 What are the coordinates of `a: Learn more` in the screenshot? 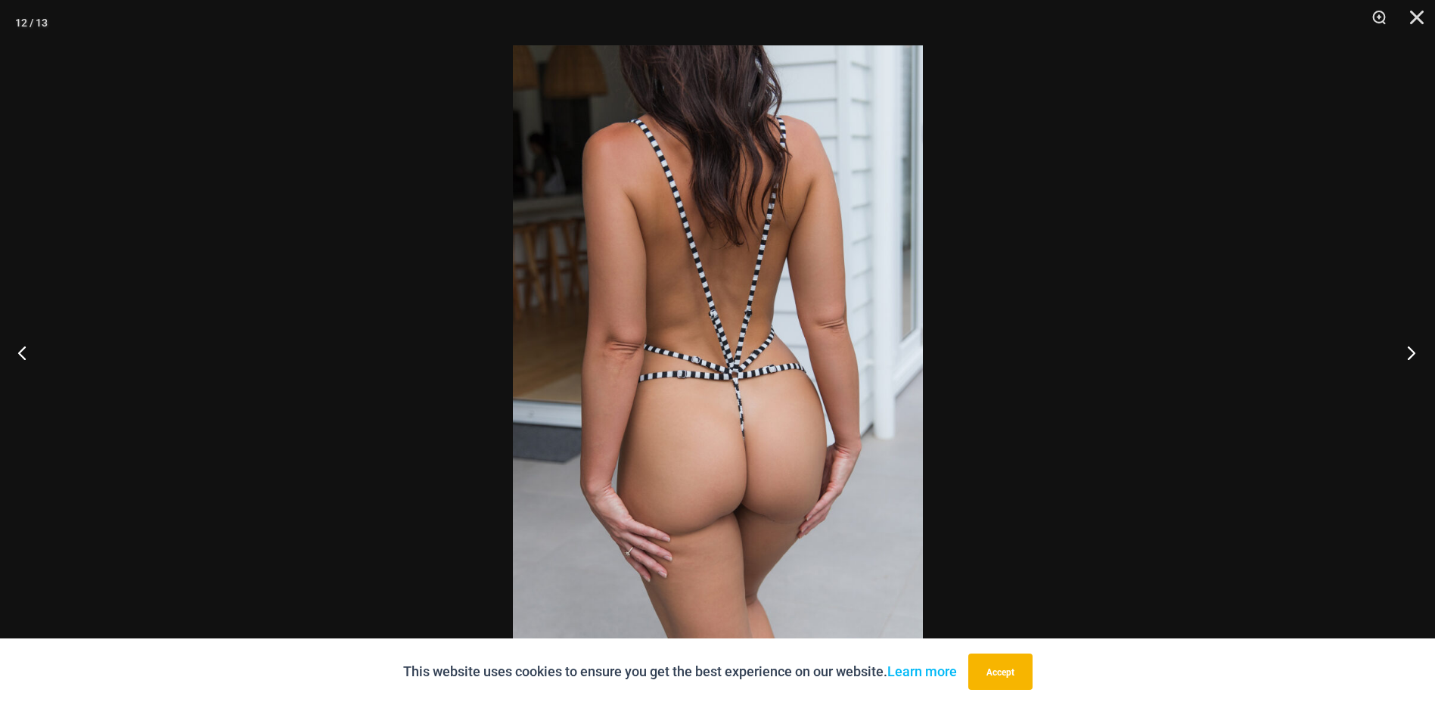 It's located at (922, 671).